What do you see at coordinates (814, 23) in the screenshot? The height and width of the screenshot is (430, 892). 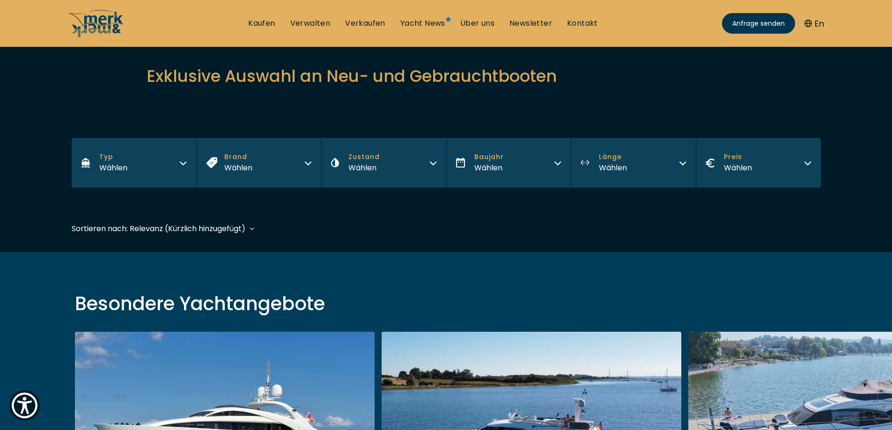 I see `button: En` at bounding box center [814, 23].